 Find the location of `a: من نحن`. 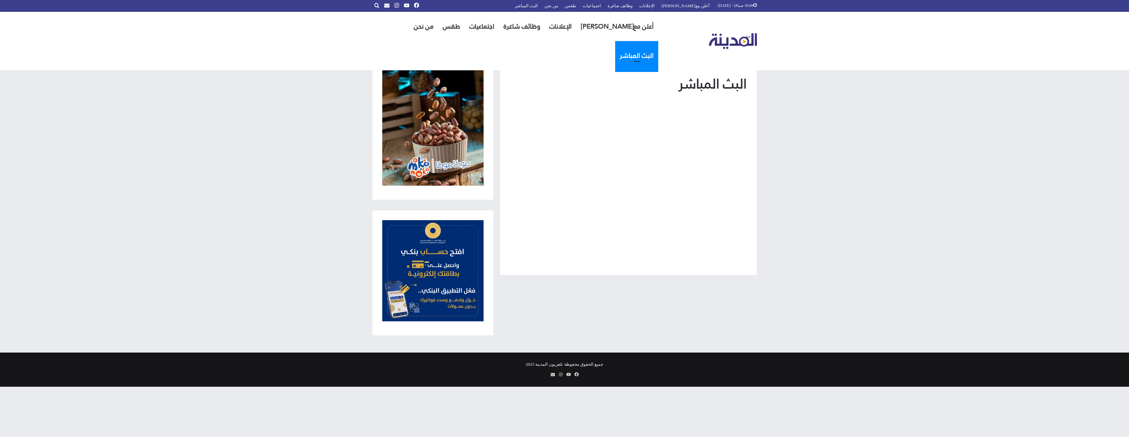

a: من نحن is located at coordinates (424, 26).